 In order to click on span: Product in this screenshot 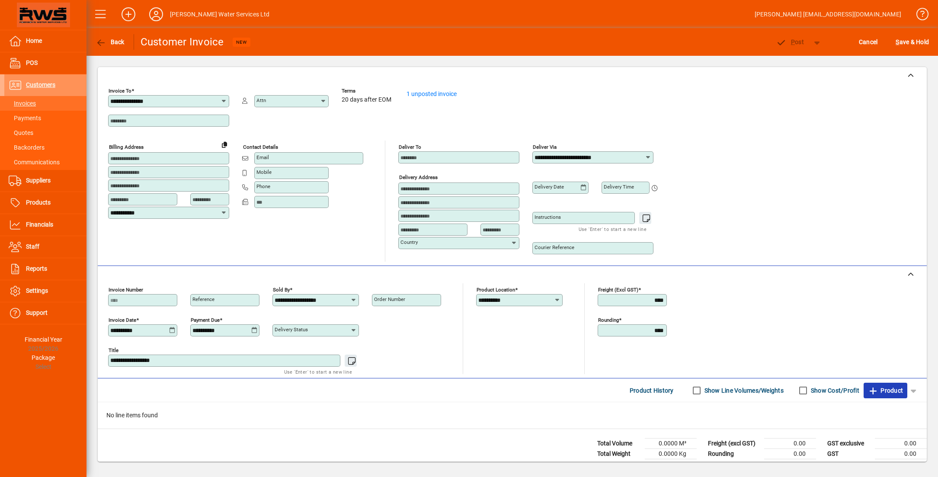, I will do `click(885, 390)`.